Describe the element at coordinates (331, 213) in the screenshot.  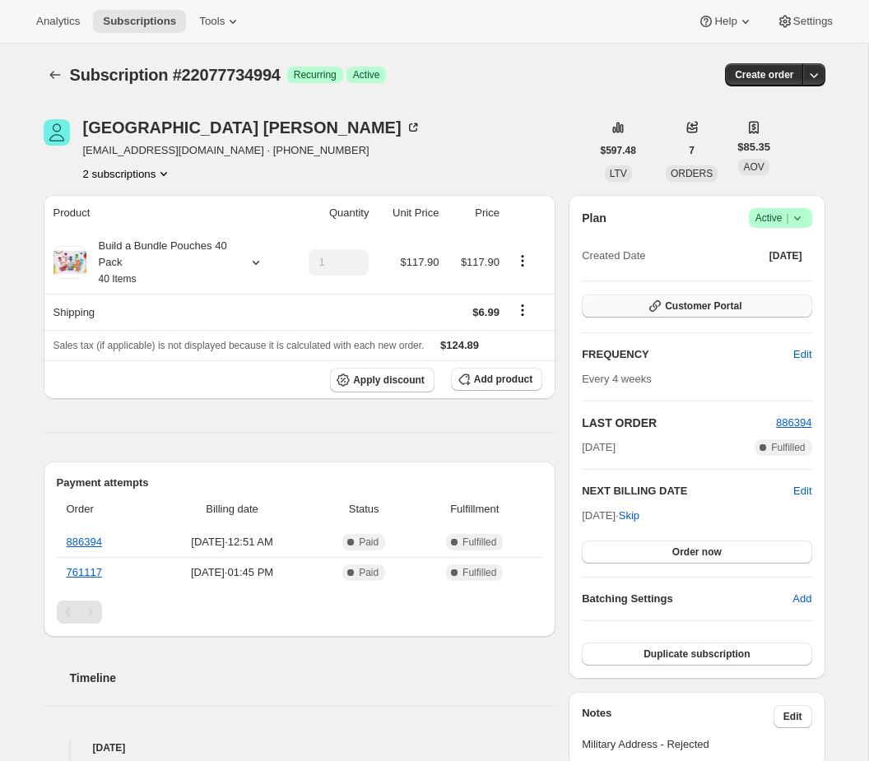
I see `th: Quantity` at that location.